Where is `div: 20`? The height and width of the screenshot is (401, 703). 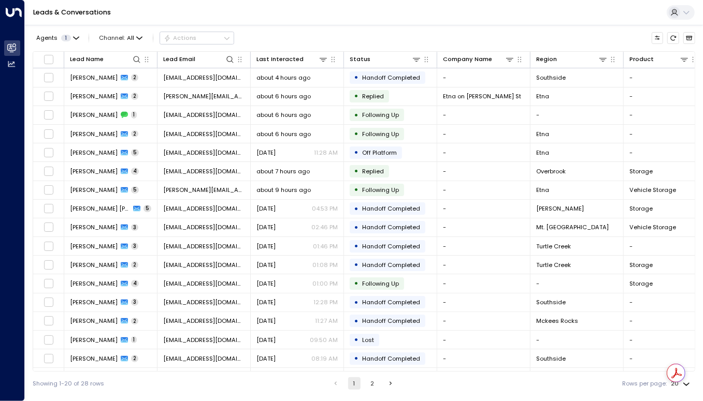
div: 20 is located at coordinates (682, 384).